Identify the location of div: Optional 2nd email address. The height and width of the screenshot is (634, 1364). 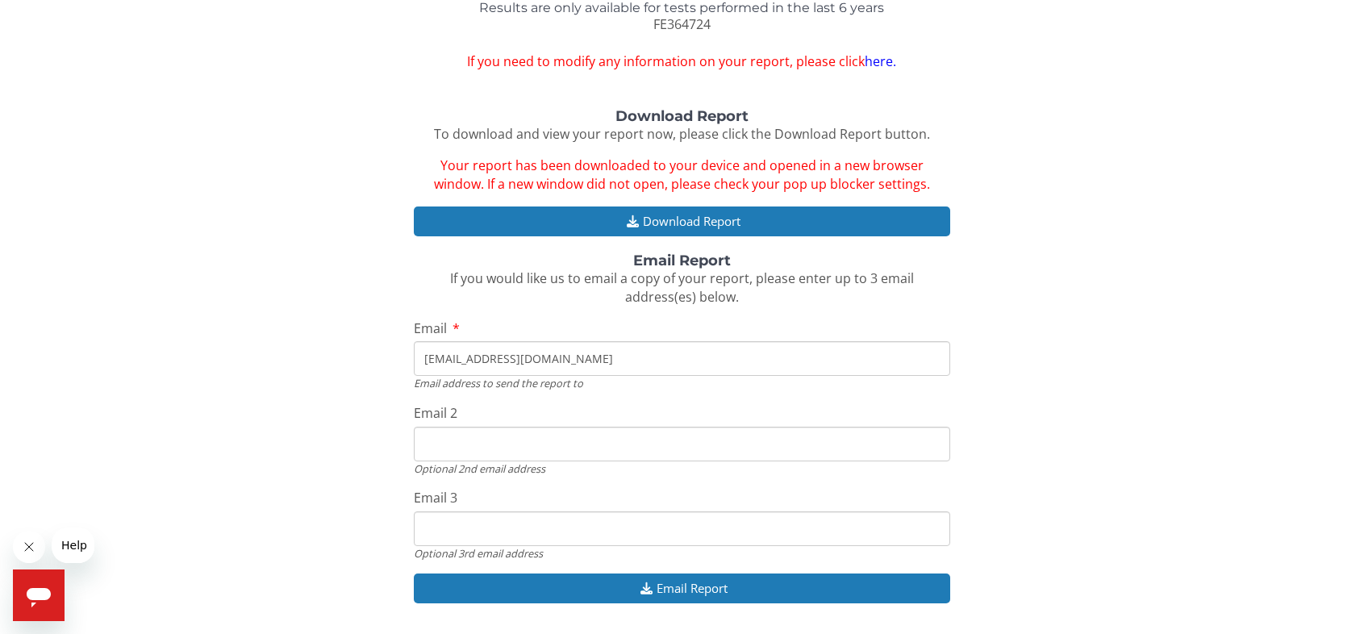
(682, 469).